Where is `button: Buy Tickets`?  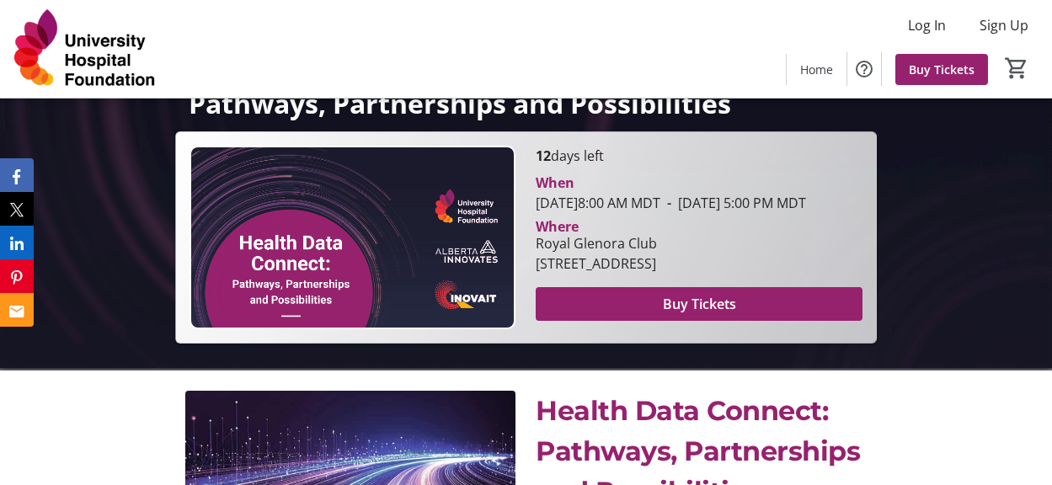
button: Buy Tickets is located at coordinates (698, 304).